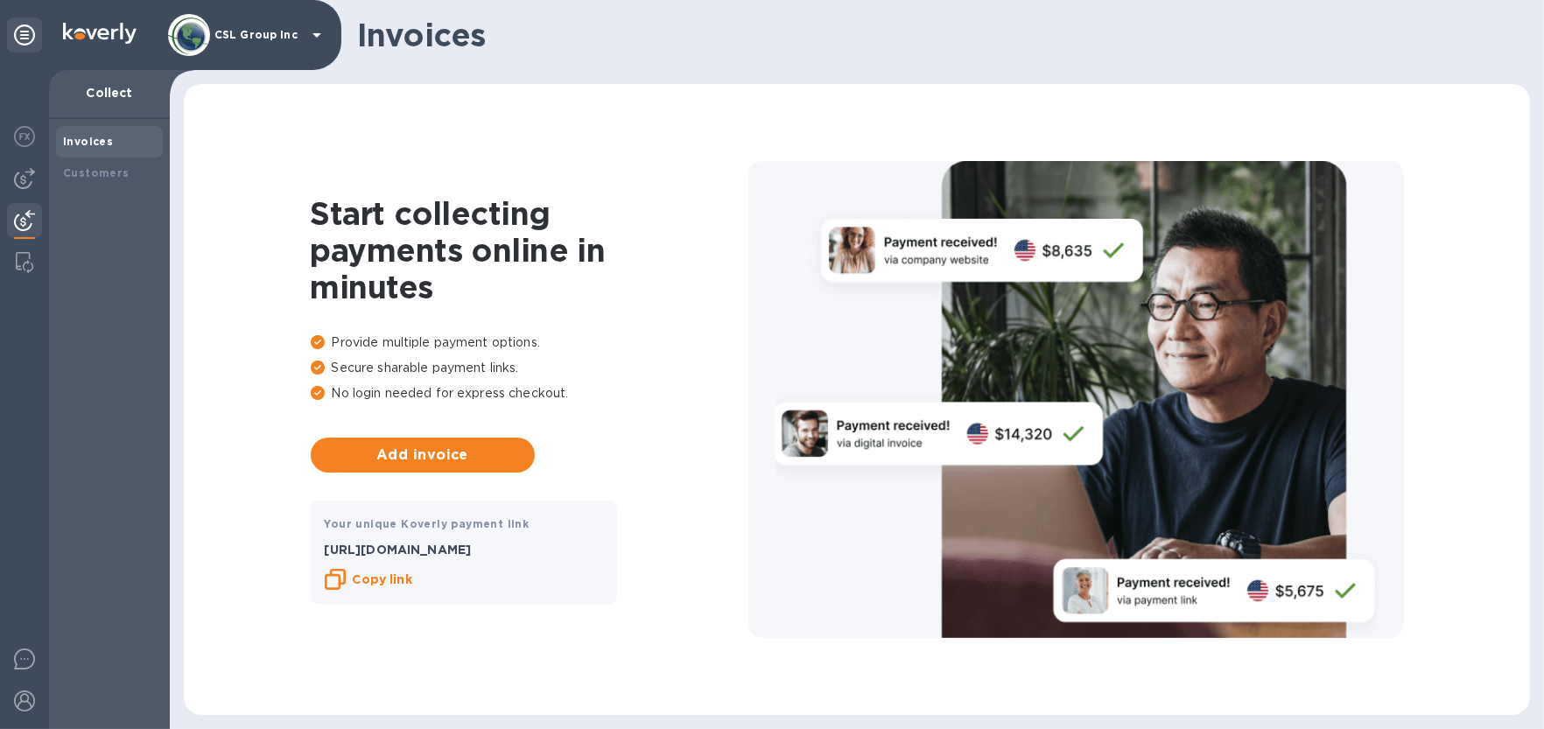 This screenshot has width=1544, height=729. What do you see at coordinates (25, 137) in the screenshot?
I see `img: Foreign exchange` at bounding box center [25, 137].